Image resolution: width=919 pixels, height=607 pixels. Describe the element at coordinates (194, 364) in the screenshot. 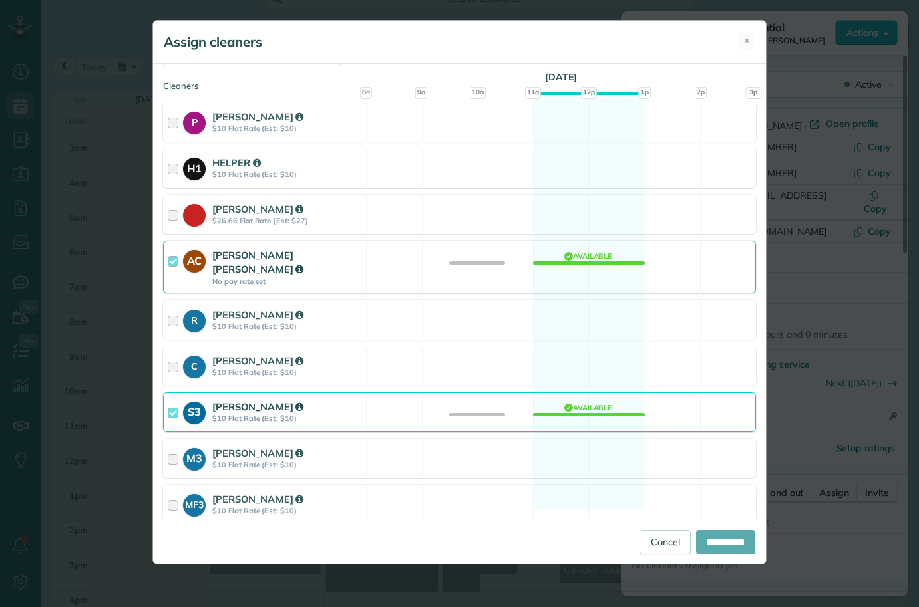

I see `strong: C` at that location.